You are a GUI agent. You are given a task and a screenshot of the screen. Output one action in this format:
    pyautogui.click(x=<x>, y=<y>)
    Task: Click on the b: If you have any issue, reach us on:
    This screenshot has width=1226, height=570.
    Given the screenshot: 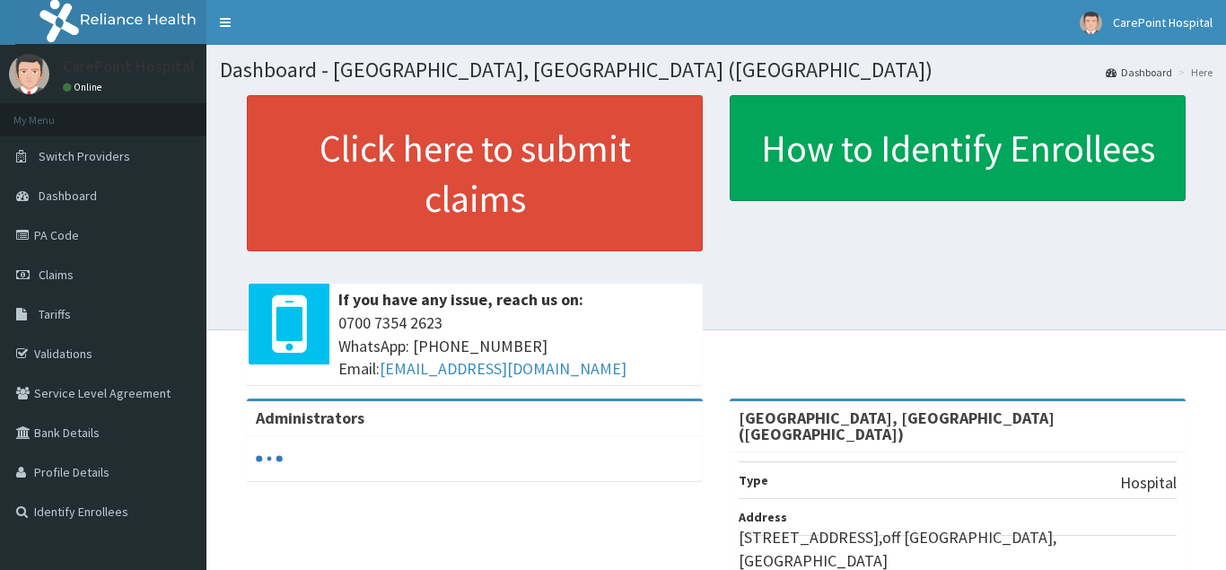 What is the action you would take?
    pyautogui.click(x=460, y=299)
    